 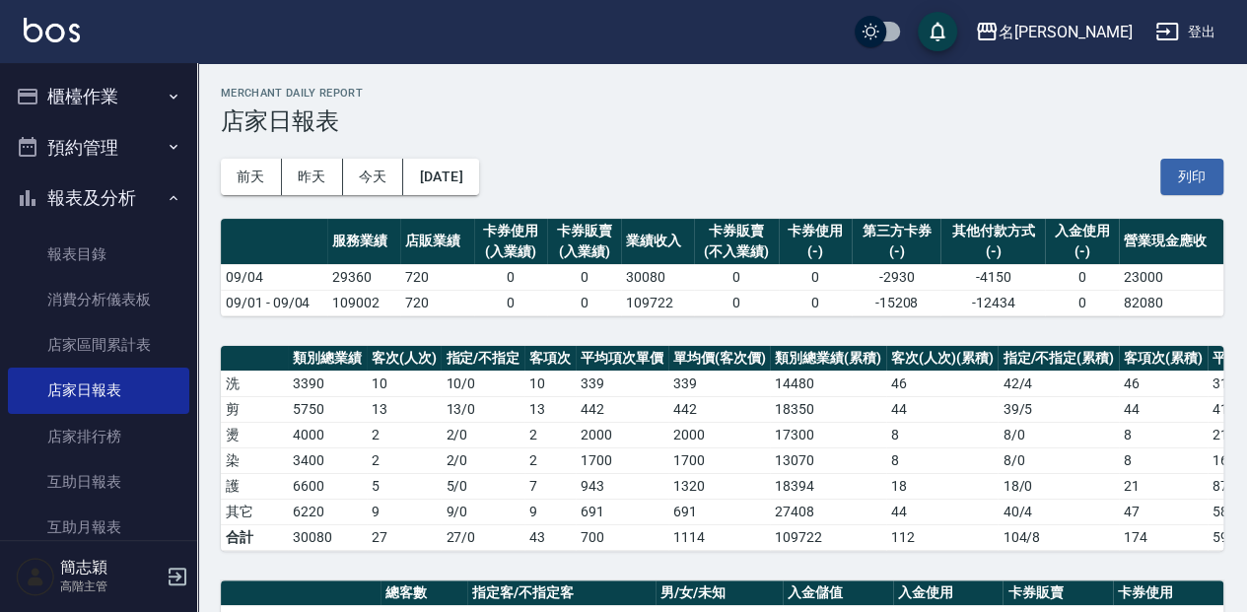 What do you see at coordinates (482, 359) in the screenshot?
I see `th: 指定/不指定` at bounding box center [482, 359].